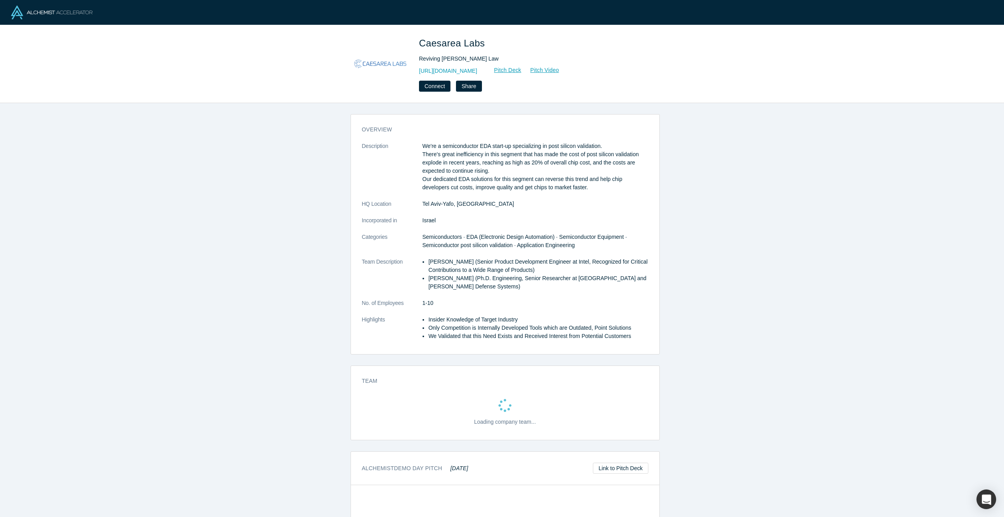 This screenshot has width=1004, height=517. I want to click on li: Insider Knowledge of Target Industry, so click(538, 319).